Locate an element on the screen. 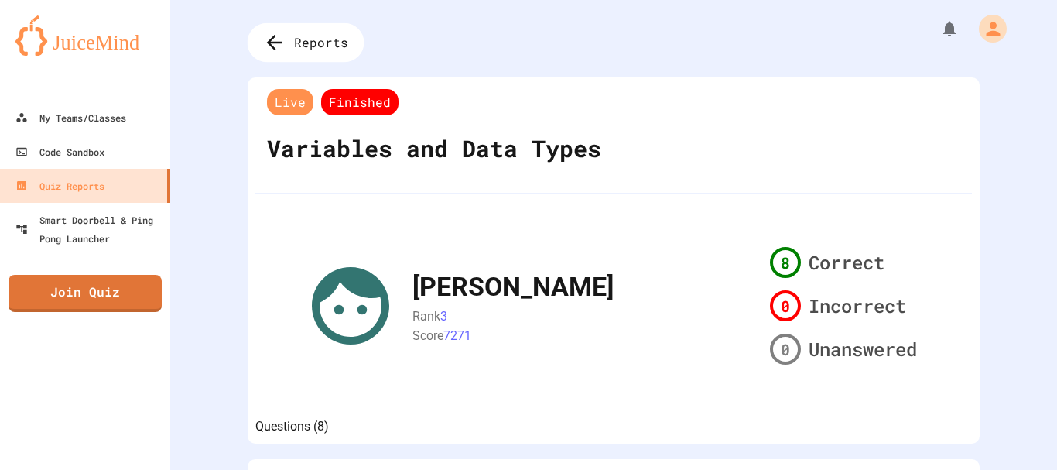 The width and height of the screenshot is (1057, 470). span: 7271 is located at coordinates (457, 334).